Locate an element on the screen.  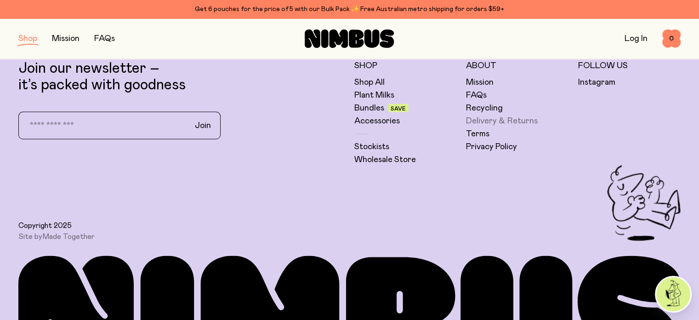
a: Recycling is located at coordinates (485, 108).